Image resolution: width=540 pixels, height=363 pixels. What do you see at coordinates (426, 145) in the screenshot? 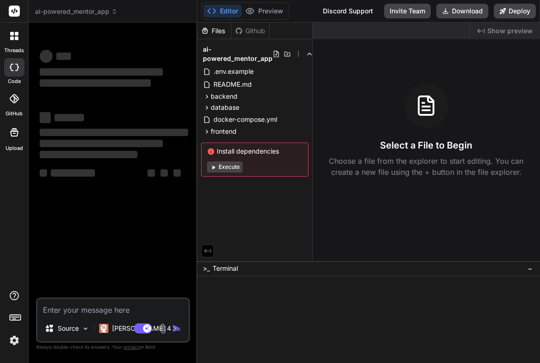
I see `h3: Select a File to Begin` at bounding box center [426, 145].